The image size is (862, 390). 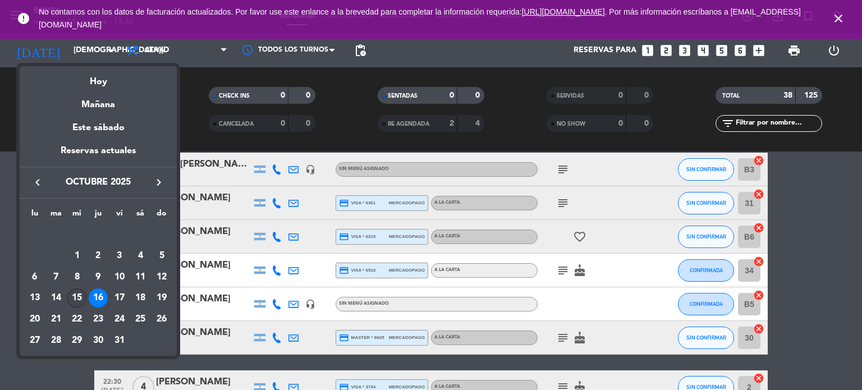 What do you see at coordinates (162, 298) in the screenshot?
I see `div: 19` at bounding box center [162, 298].